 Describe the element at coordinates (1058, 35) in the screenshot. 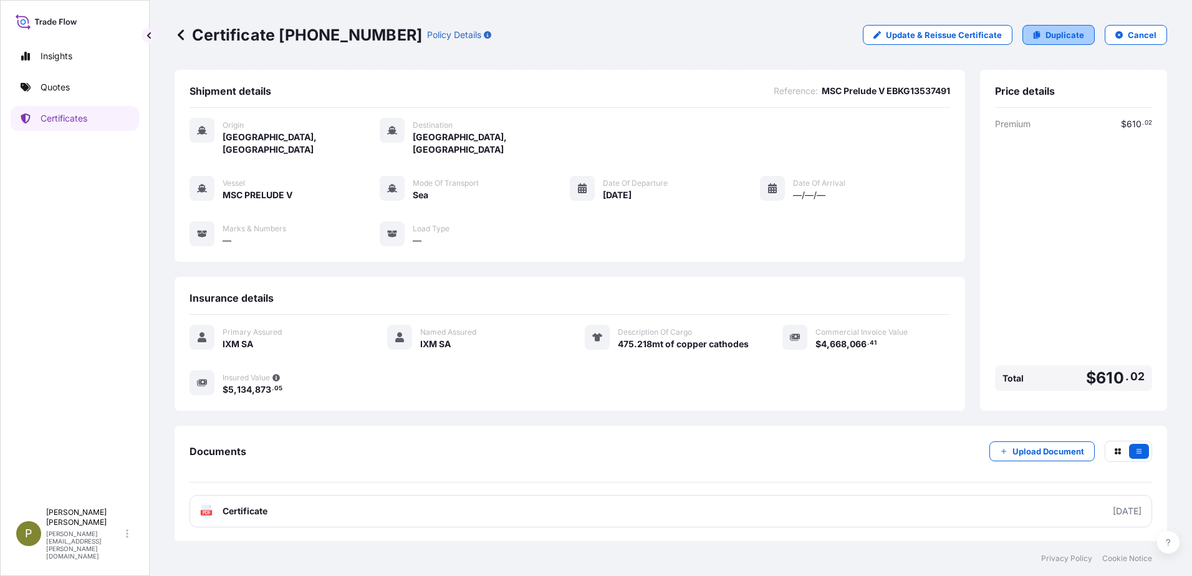

I see `a: Duplicate` at that location.